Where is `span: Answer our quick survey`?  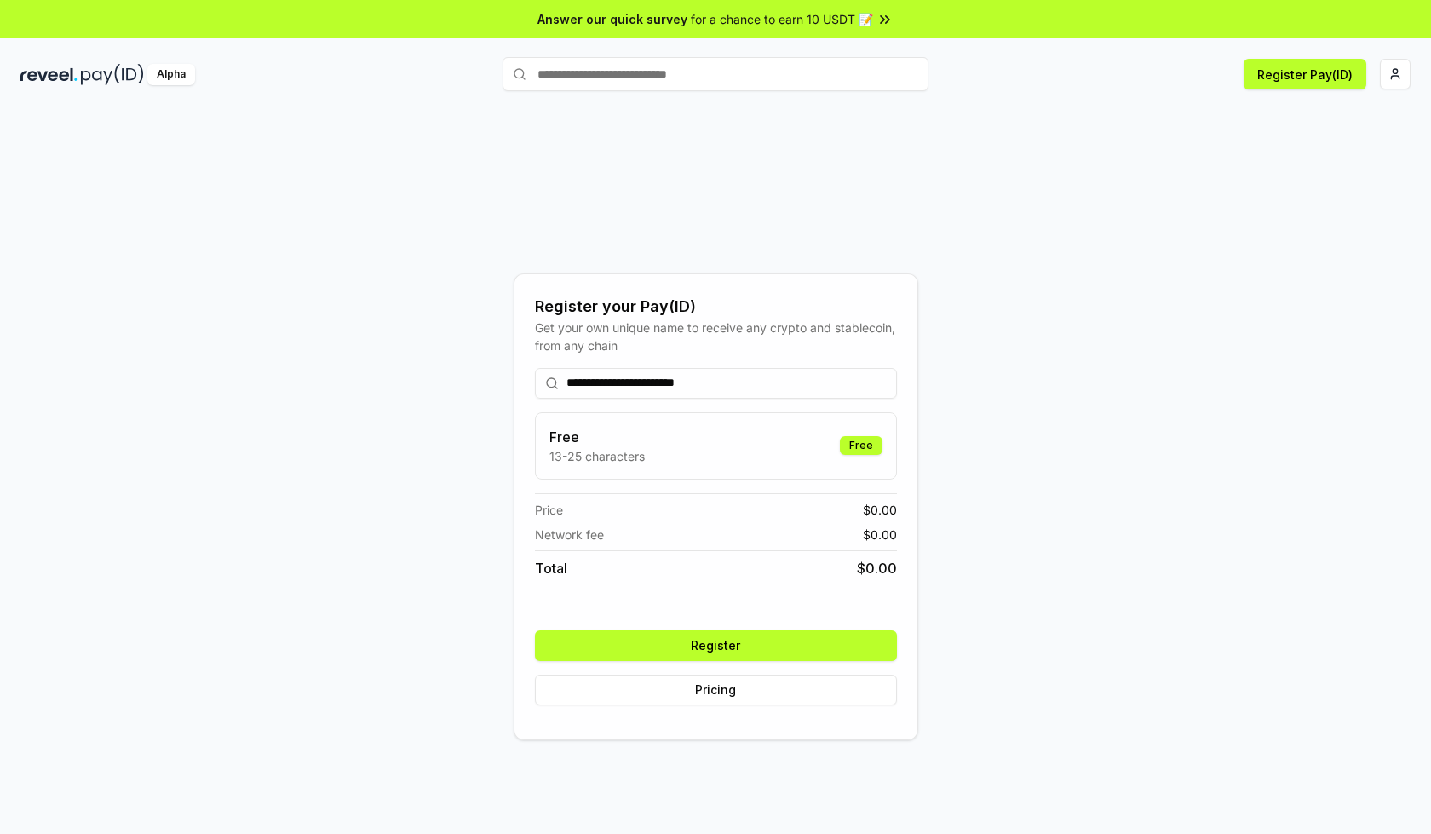
span: Answer our quick survey is located at coordinates (613, 19).